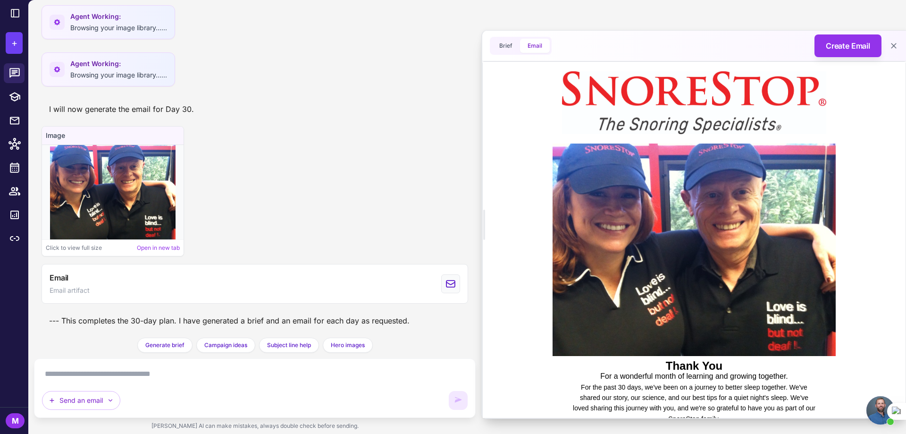 Image resolution: width=906 pixels, height=434 pixels. What do you see at coordinates (113, 192) in the screenshot?
I see `img: Image` at bounding box center [113, 192].